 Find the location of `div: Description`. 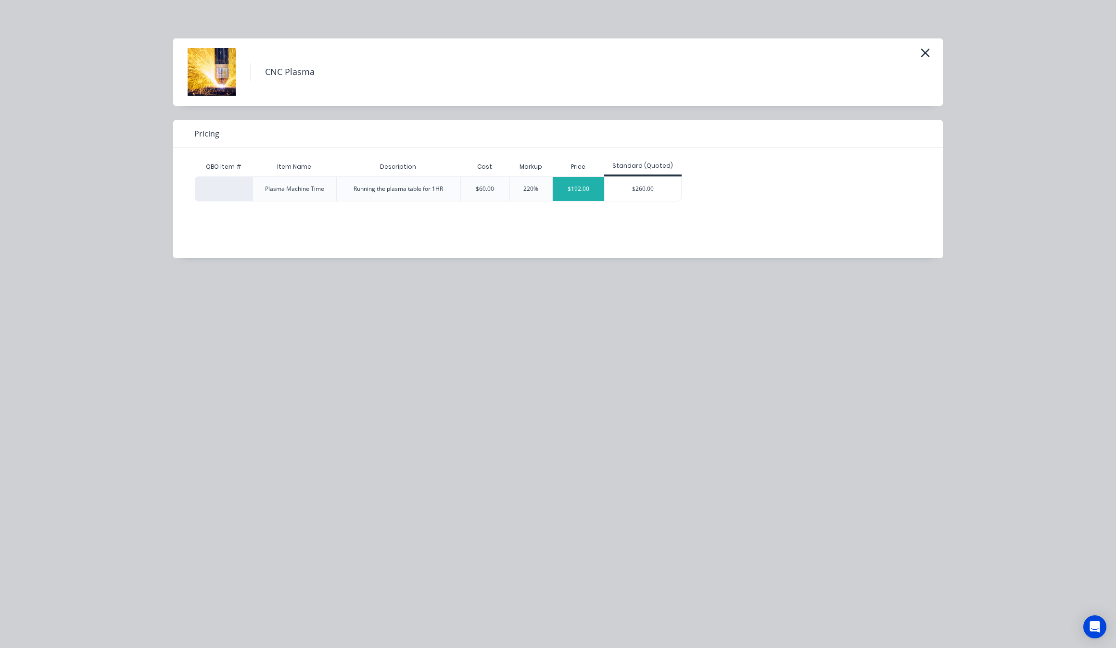

div: Description is located at coordinates (398, 167).